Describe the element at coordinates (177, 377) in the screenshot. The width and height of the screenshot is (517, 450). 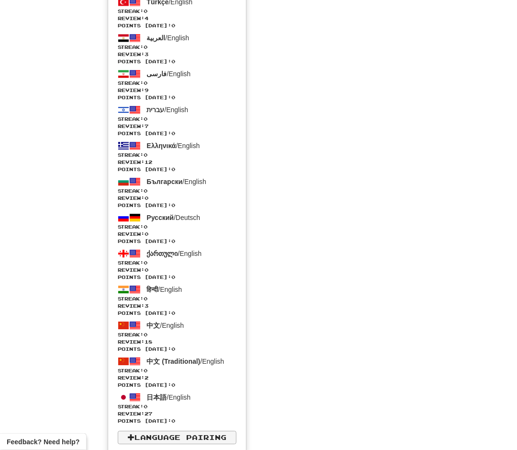
I see `span: Review: 2` at that location.